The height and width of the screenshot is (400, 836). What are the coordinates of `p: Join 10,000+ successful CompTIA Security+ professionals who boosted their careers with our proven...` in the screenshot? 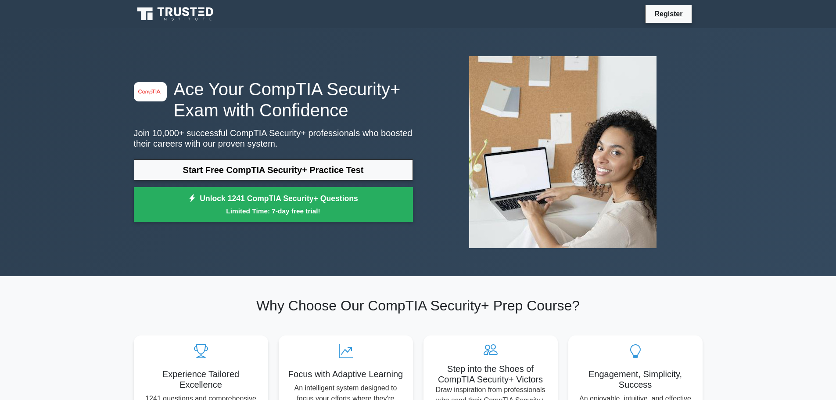 It's located at (273, 138).